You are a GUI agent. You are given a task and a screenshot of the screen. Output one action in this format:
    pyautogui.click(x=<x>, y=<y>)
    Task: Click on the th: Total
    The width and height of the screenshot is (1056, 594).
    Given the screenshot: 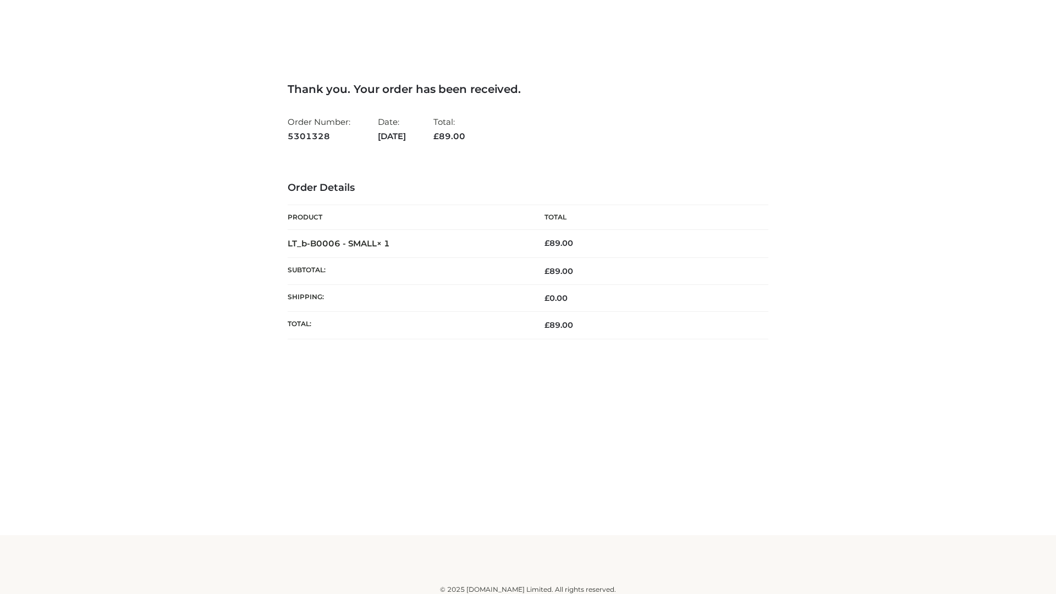 What is the action you would take?
    pyautogui.click(x=648, y=217)
    